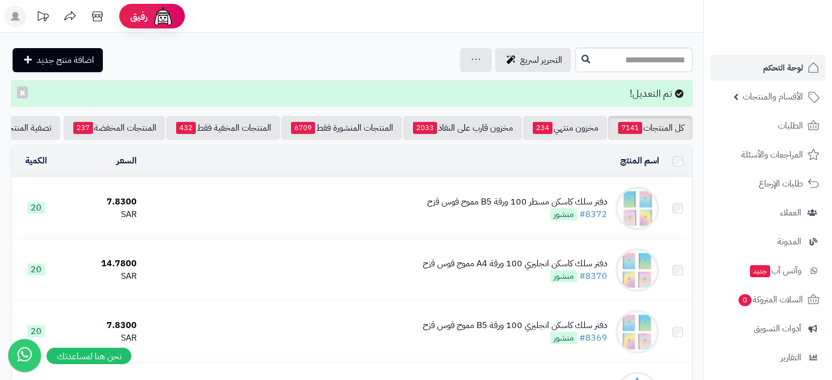  I want to click on a: المراجعات والأسئلة, so click(768, 155).